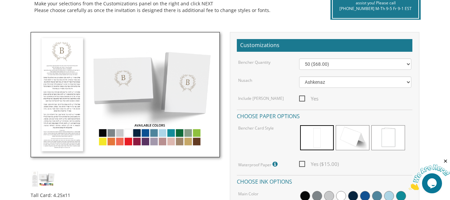 The height and width of the screenshot is (200, 450). Describe the element at coordinates (319, 164) in the screenshot. I see `span: Yes ($15.00)` at that location.